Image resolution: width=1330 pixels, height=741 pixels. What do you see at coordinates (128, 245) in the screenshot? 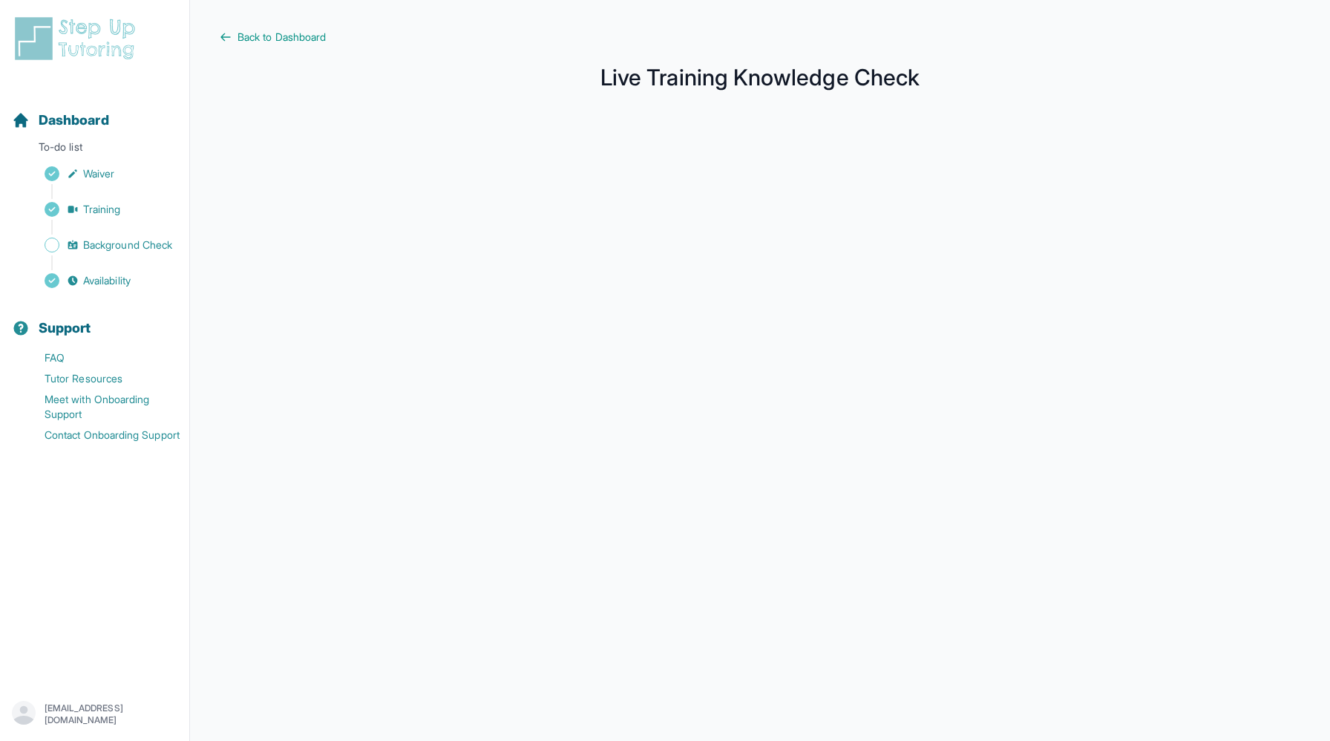
I see `span: Background Check` at bounding box center [128, 245].